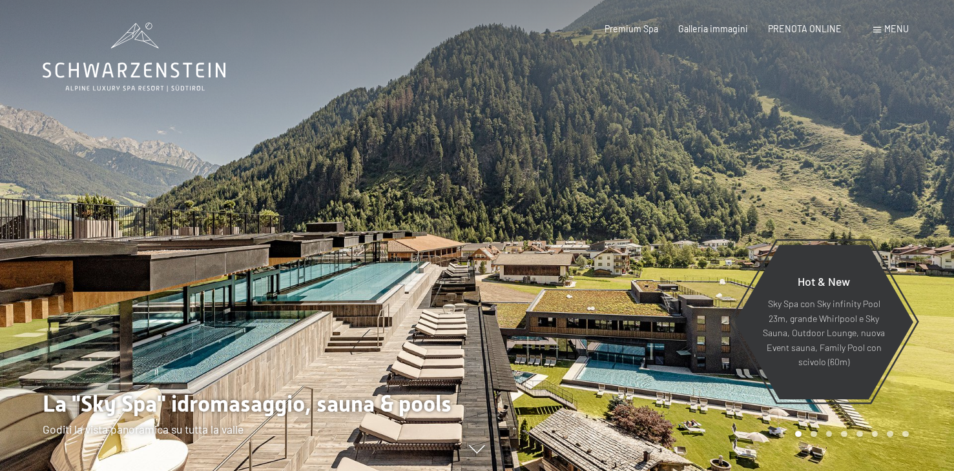 The image size is (954, 471). Describe the element at coordinates (805, 28) in the screenshot. I see `a: PRENOTA ONLINE` at that location.